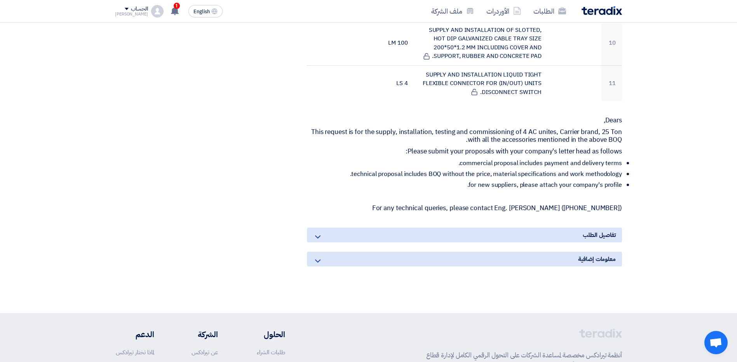 The width and height of the screenshot is (737, 362). I want to click on div: الحساب, so click(139, 9).